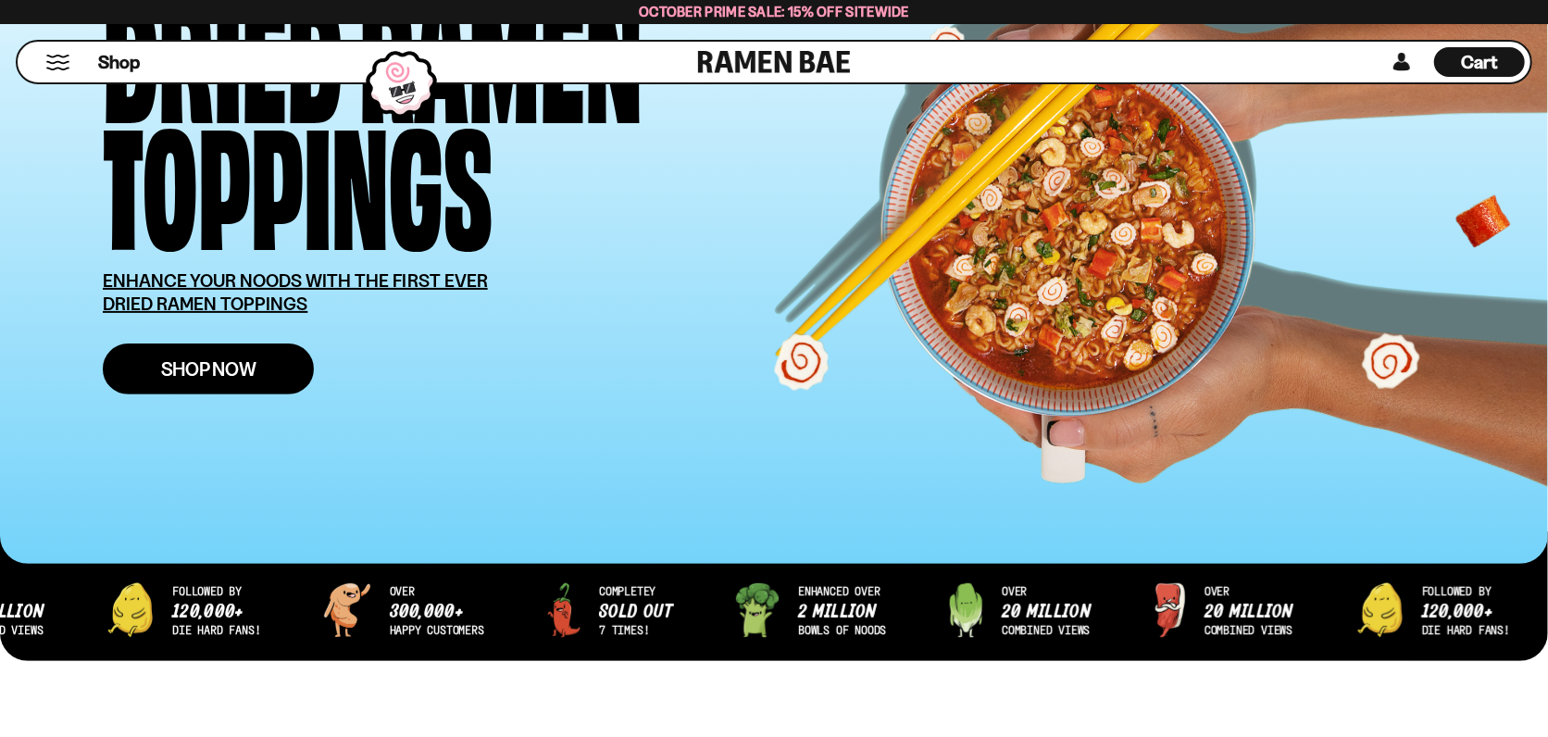  What do you see at coordinates (774, 11) in the screenshot?
I see `span: October Prime Sale: 15% off Sitewide` at bounding box center [774, 11].